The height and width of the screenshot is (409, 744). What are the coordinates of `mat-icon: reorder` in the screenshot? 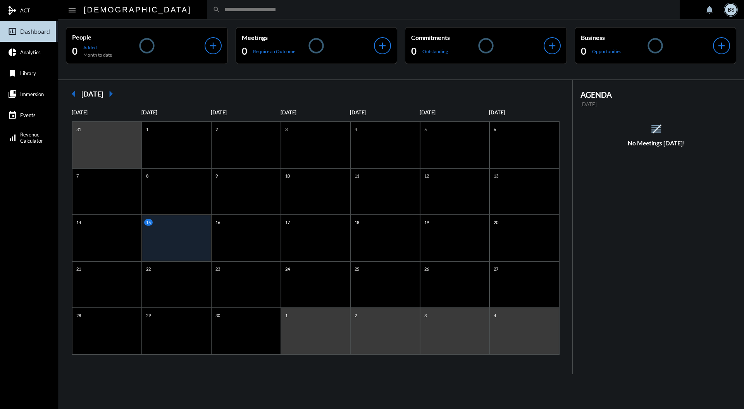 It's located at (656, 129).